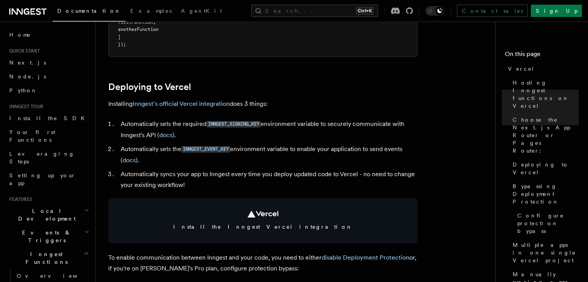 This screenshot has width=588, height=282. I want to click on a: Hosting Inngest functions on Vercel, so click(544, 94).